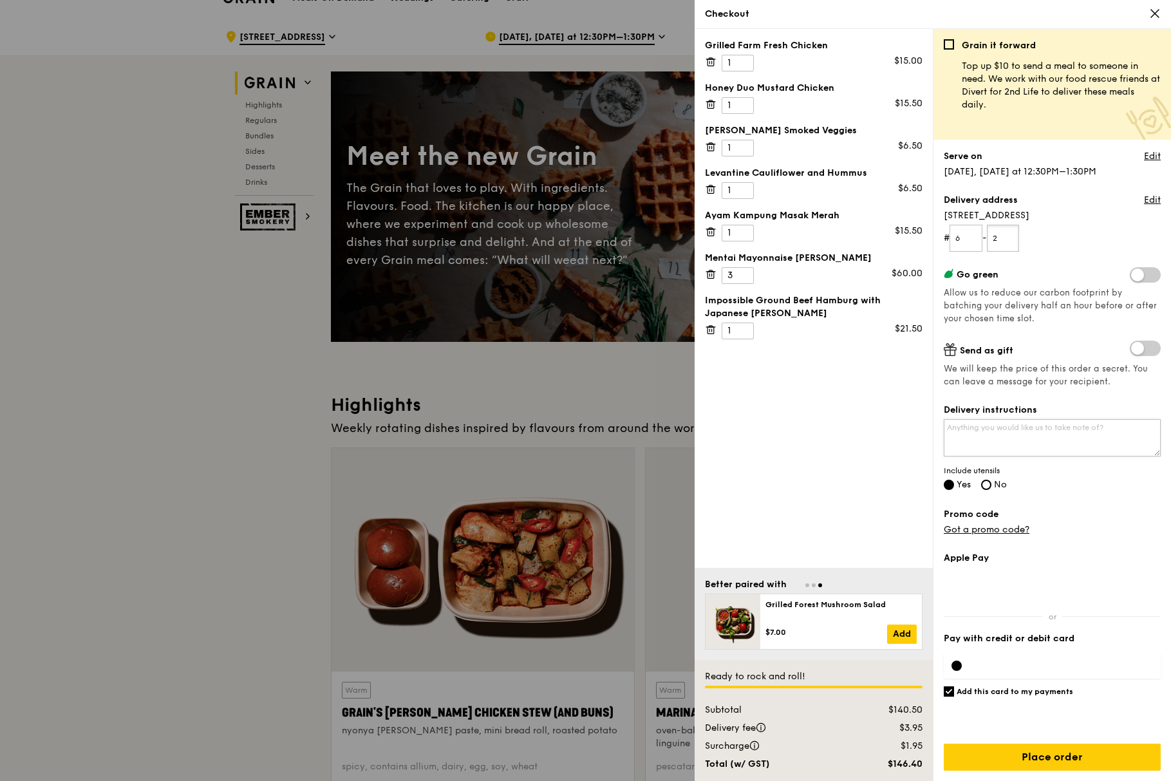 The height and width of the screenshot is (781, 1171). I want to click on input: Unit, so click(1003, 238).